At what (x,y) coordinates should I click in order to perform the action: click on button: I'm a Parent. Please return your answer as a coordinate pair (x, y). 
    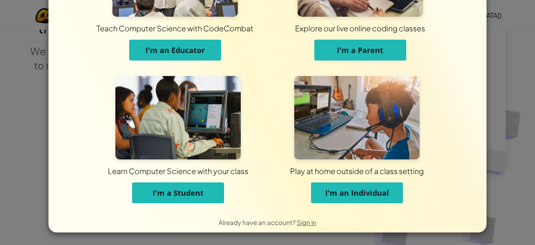
    Looking at the image, I should click on (360, 50).